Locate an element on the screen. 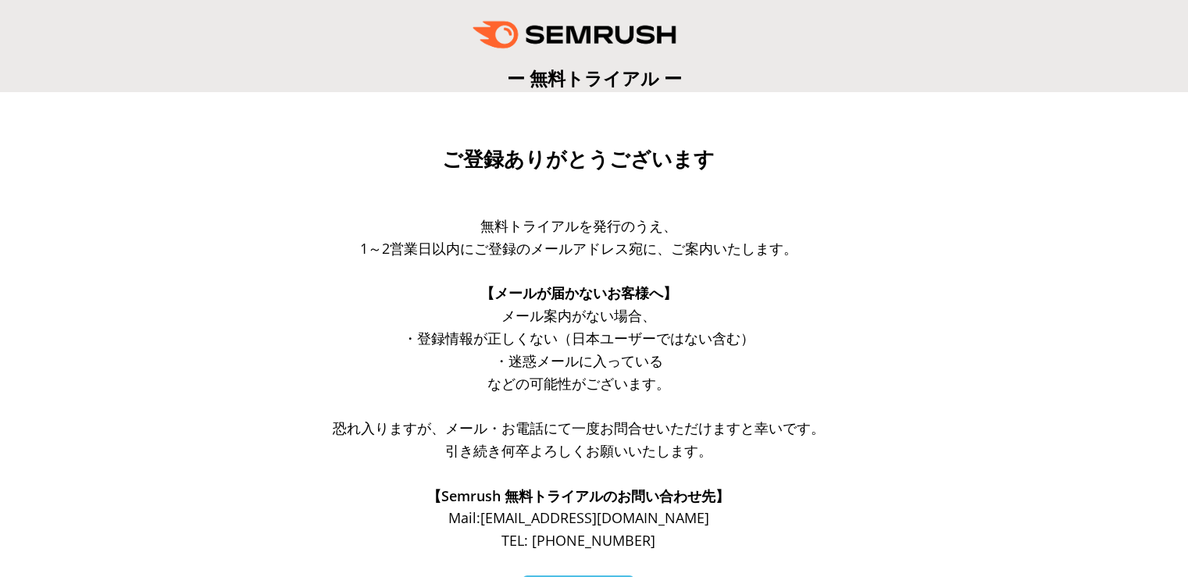 This screenshot has width=1188, height=577. span: ご登録ありがとうございます is located at coordinates (578, 159).